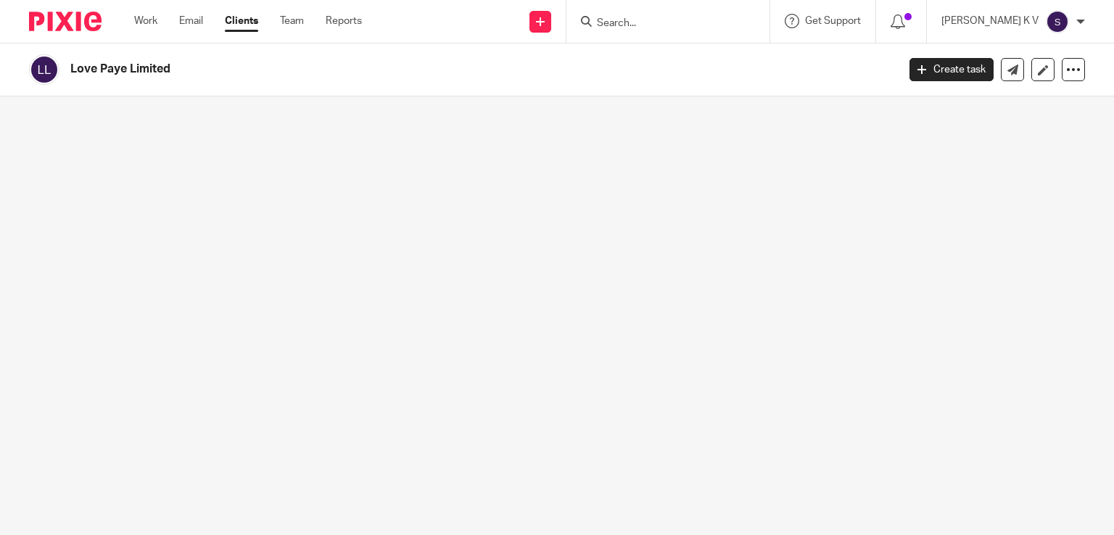 The image size is (1114, 535). Describe the element at coordinates (952, 70) in the screenshot. I see `a: Create task` at that location.